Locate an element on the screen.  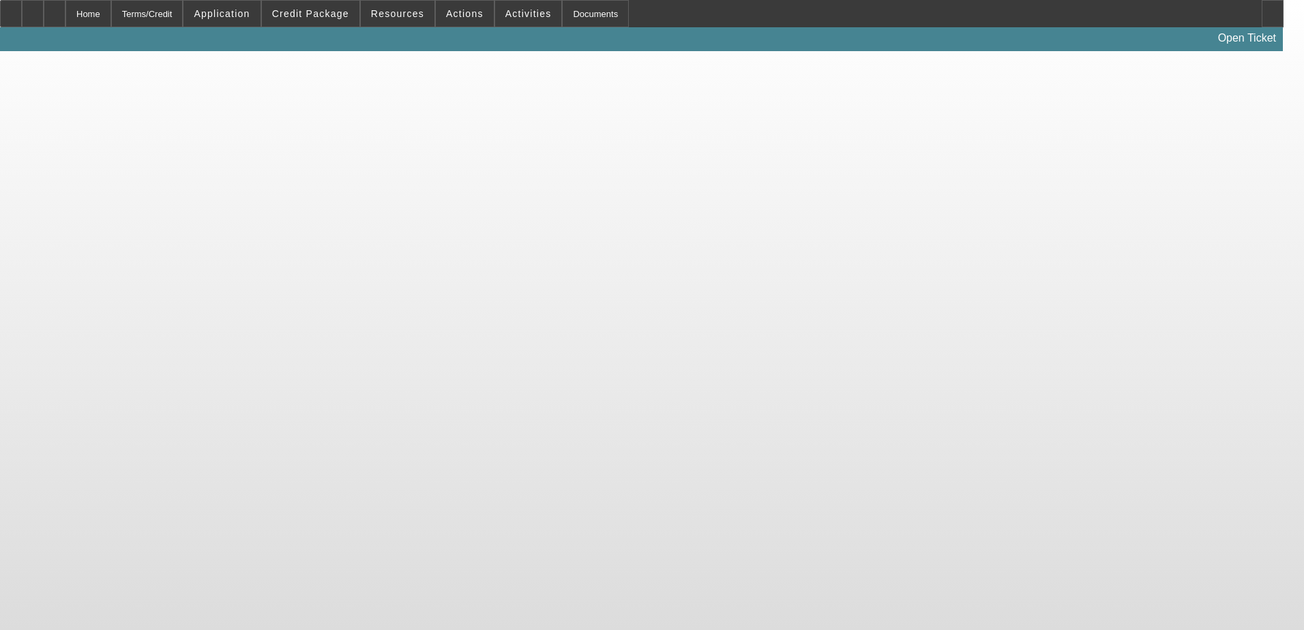
span: Actions is located at coordinates (464, 14).